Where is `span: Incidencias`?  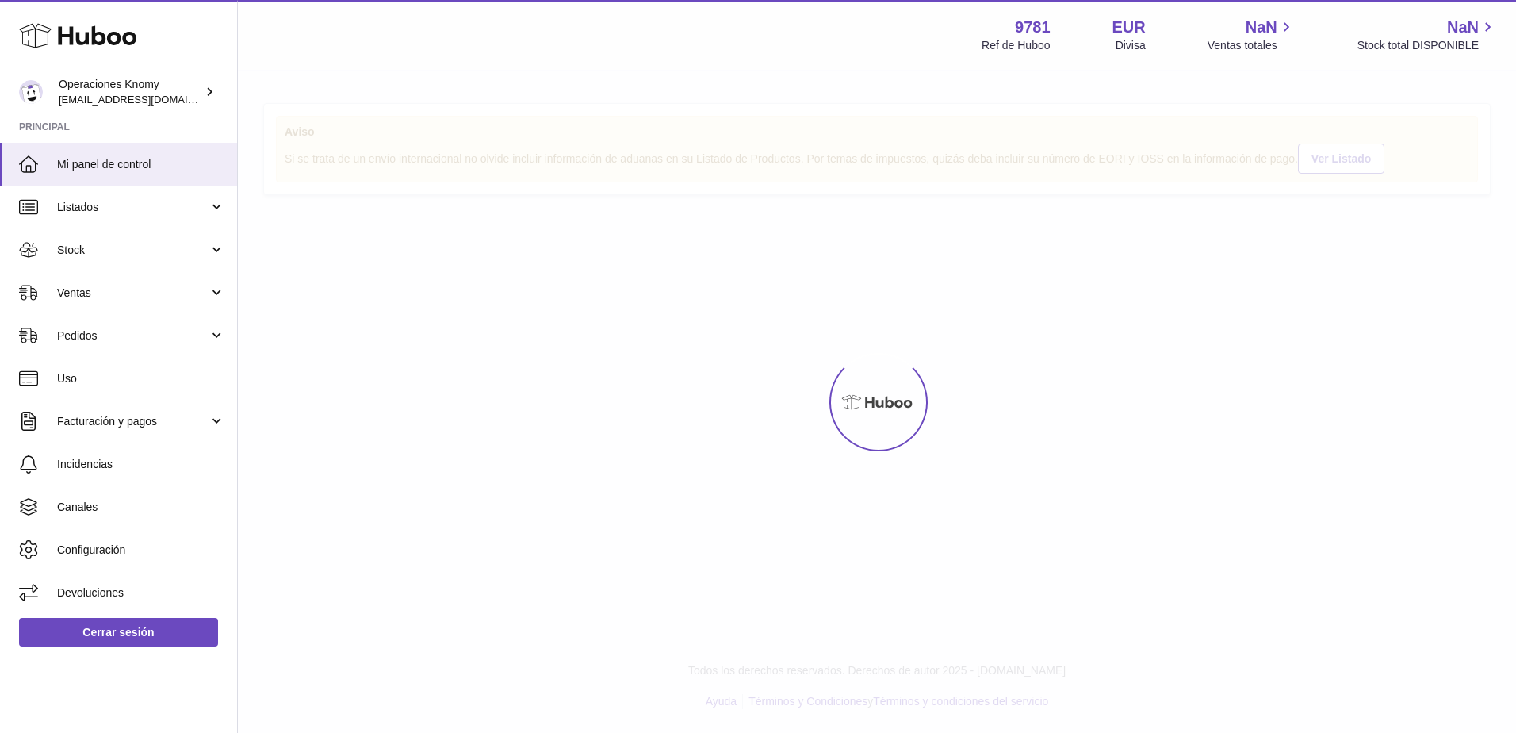
span: Incidencias is located at coordinates (141, 464).